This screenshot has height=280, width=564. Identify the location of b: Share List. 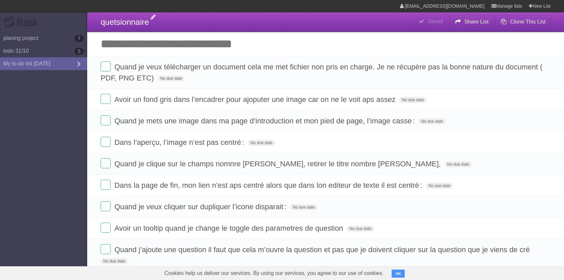
(476, 21).